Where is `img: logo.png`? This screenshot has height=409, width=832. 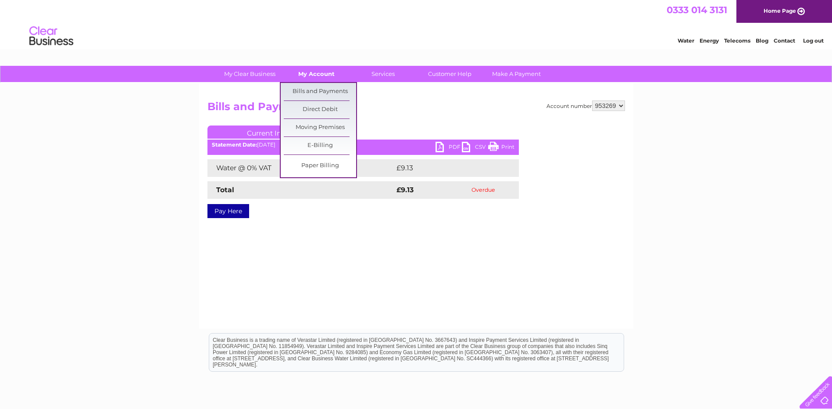 img: logo.png is located at coordinates (51, 36).